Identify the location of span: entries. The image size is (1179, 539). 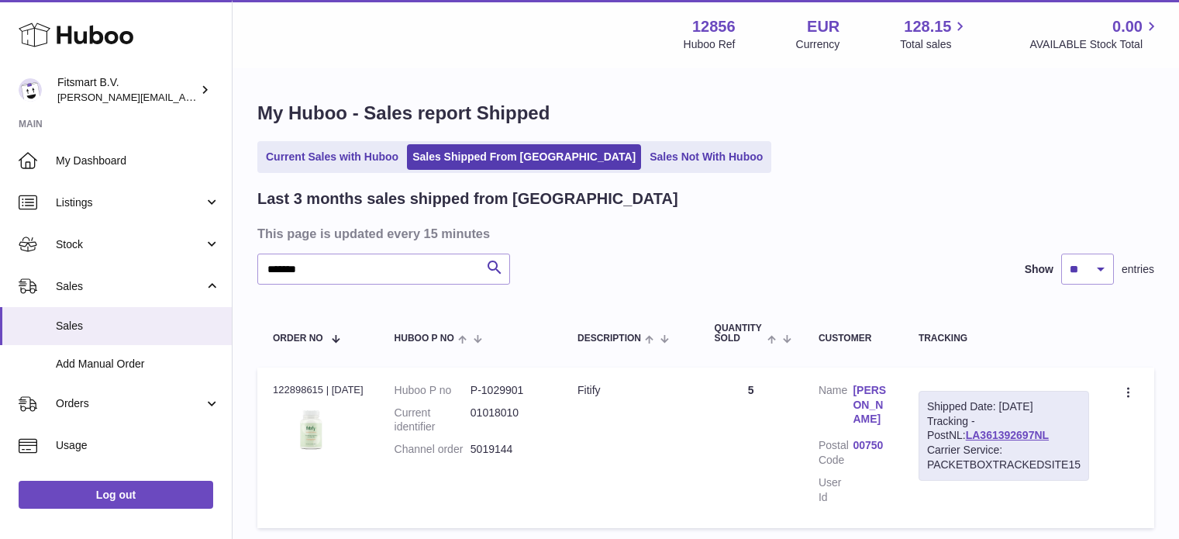
(1138, 269).